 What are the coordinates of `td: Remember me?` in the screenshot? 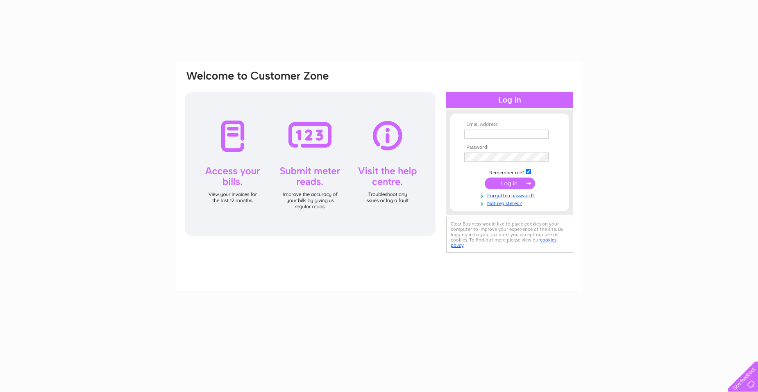 It's located at (510, 172).